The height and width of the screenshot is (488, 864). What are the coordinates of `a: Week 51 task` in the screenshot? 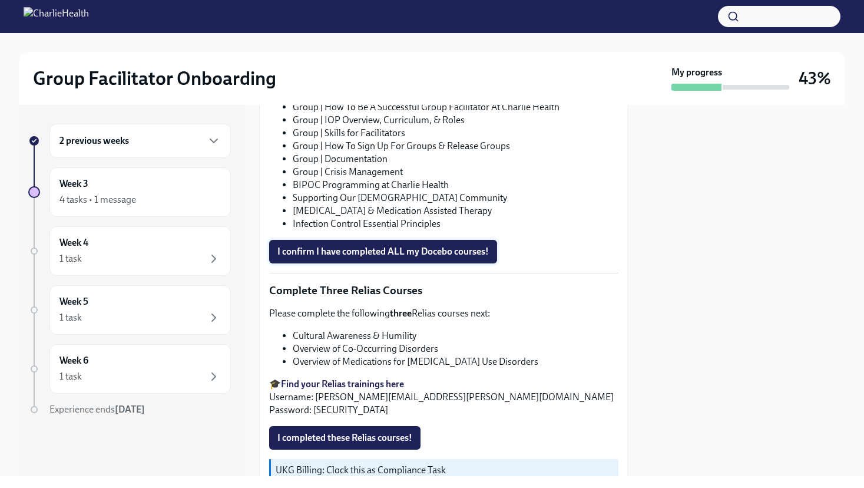 It's located at (130, 310).